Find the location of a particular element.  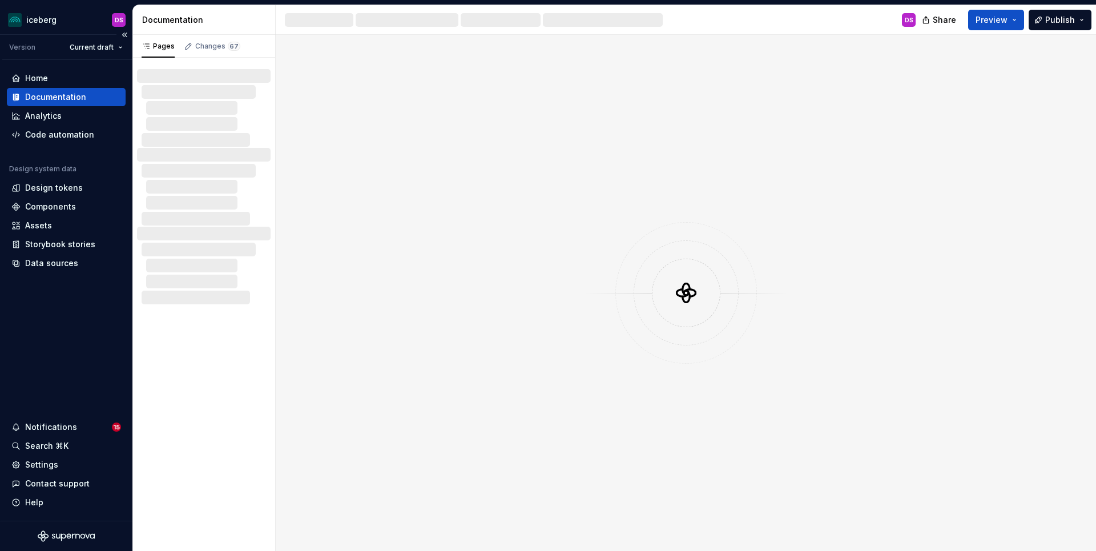

button: Collapse sidebar is located at coordinates (124, 35).